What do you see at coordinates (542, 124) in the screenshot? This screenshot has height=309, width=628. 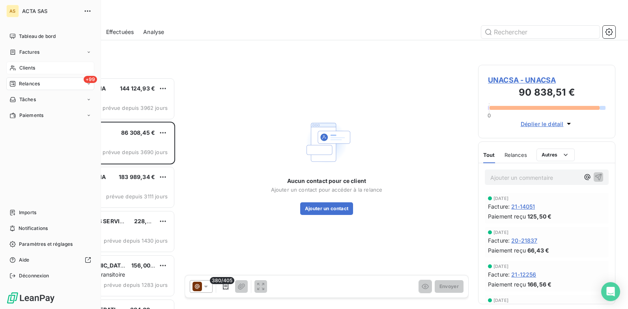 I see `span: Déplier le détail` at bounding box center [542, 124].